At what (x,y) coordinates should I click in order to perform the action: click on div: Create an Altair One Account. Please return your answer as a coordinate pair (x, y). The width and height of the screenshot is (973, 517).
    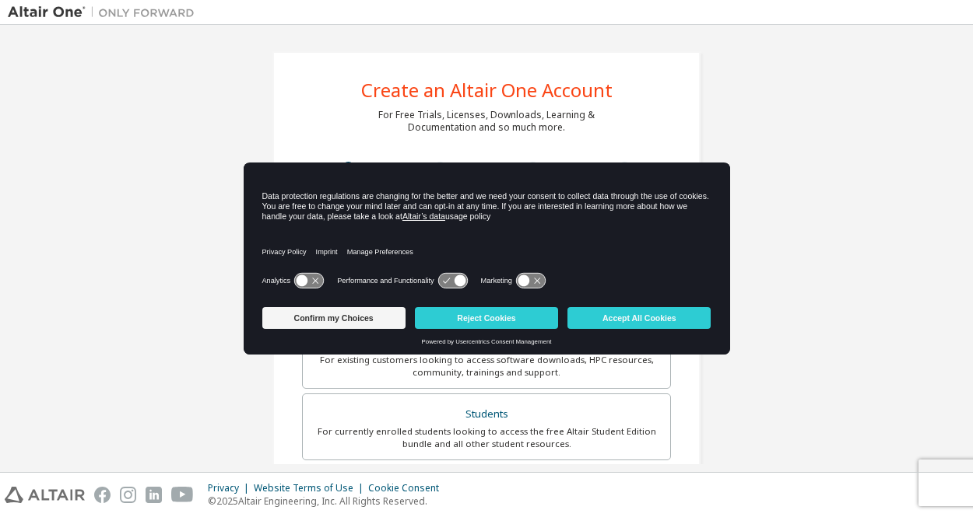
    Looking at the image, I should click on (486, 90).